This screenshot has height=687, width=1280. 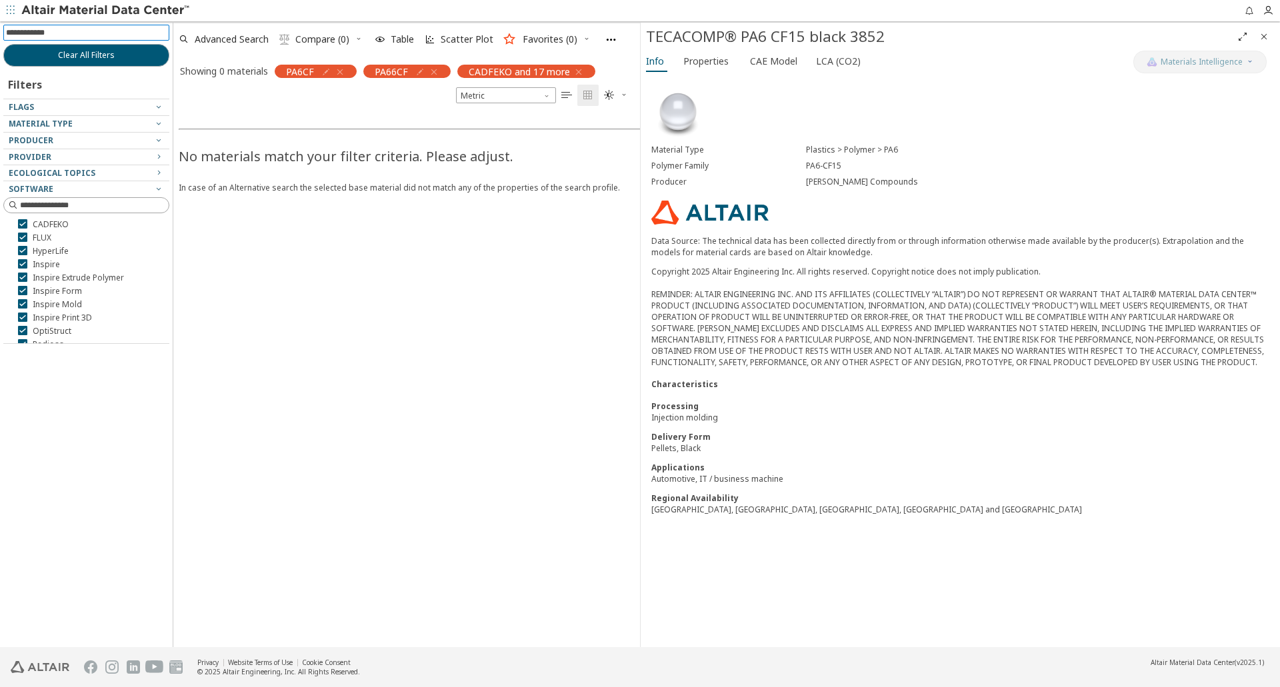 I want to click on span: Properties, so click(x=706, y=61).